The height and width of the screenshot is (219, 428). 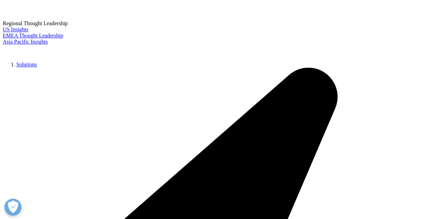 I want to click on a: Solutions, so click(x=27, y=64).